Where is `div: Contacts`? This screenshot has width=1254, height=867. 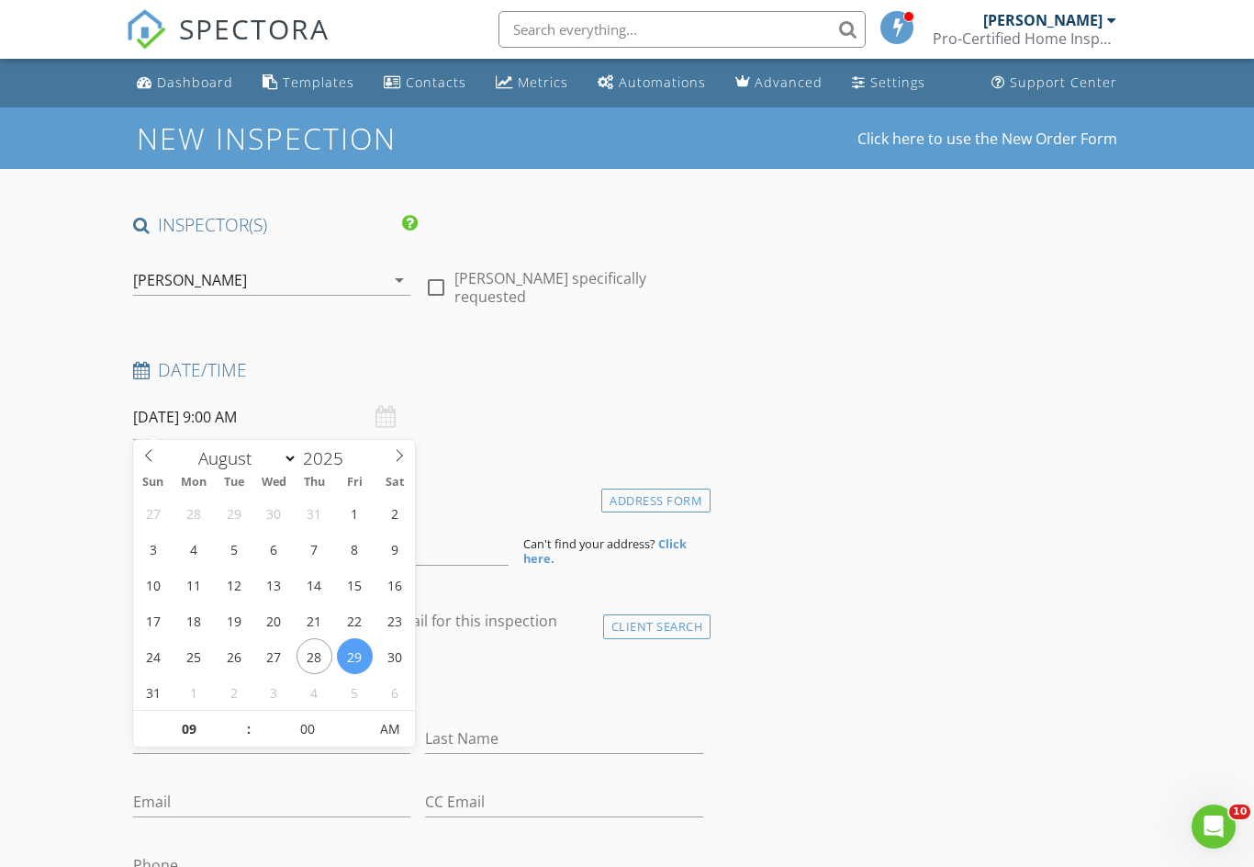 div: Contacts is located at coordinates (436, 82).